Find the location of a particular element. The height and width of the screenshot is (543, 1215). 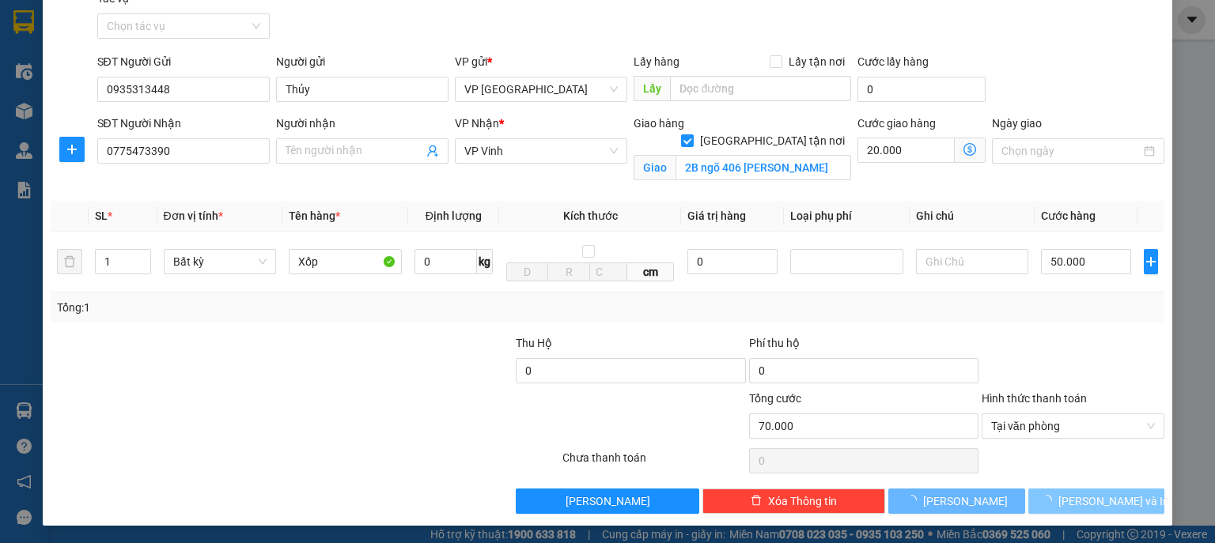

span: Giá trị hàng is located at coordinates (717, 216).